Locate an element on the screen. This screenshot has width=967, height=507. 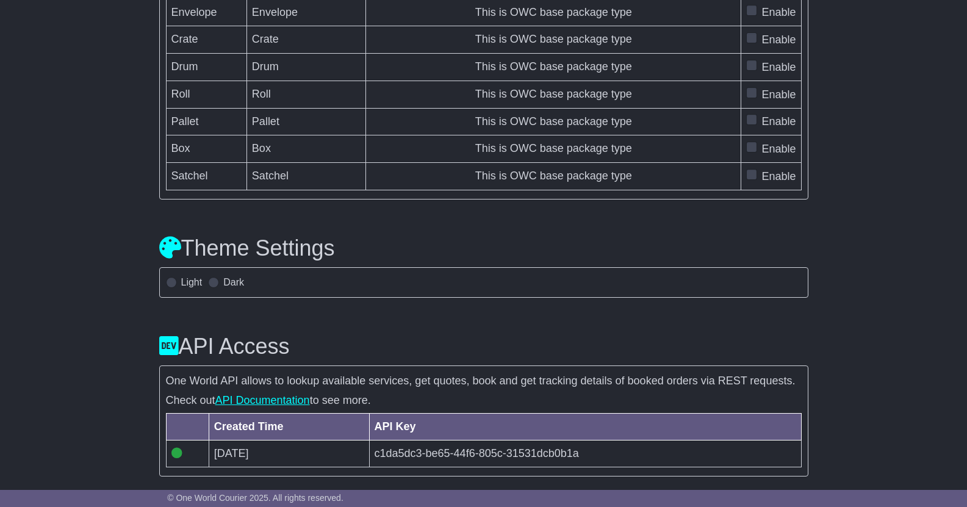
label: Dark is located at coordinates (234, 282).